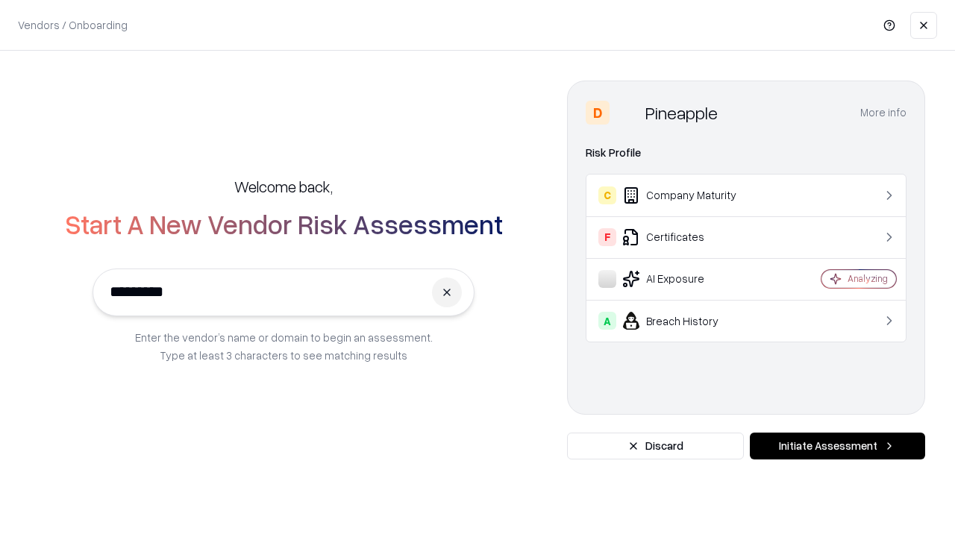  Describe the element at coordinates (687, 195) in the screenshot. I see `div: Company Maturity` at that location.